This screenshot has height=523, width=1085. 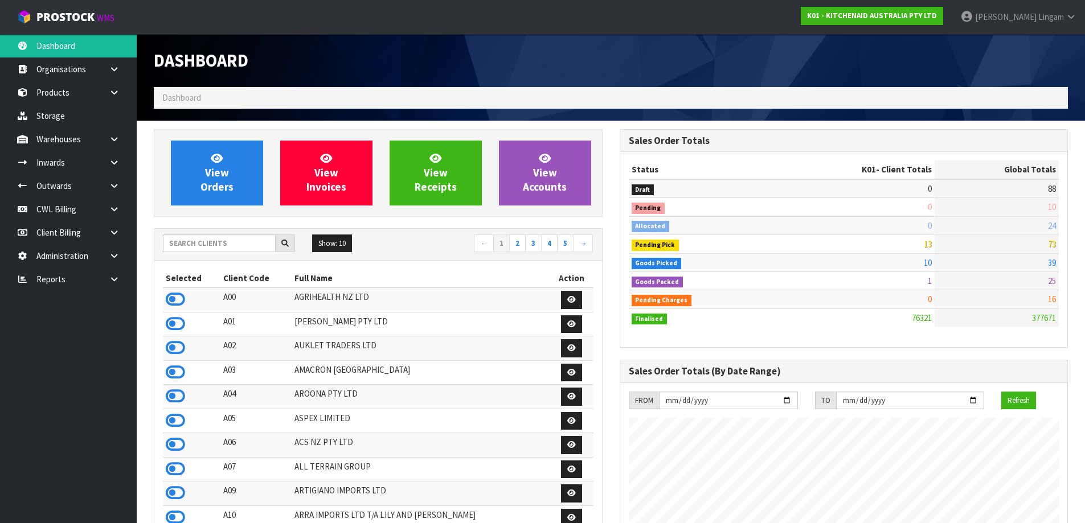 I want to click on td: A02, so click(x=256, y=348).